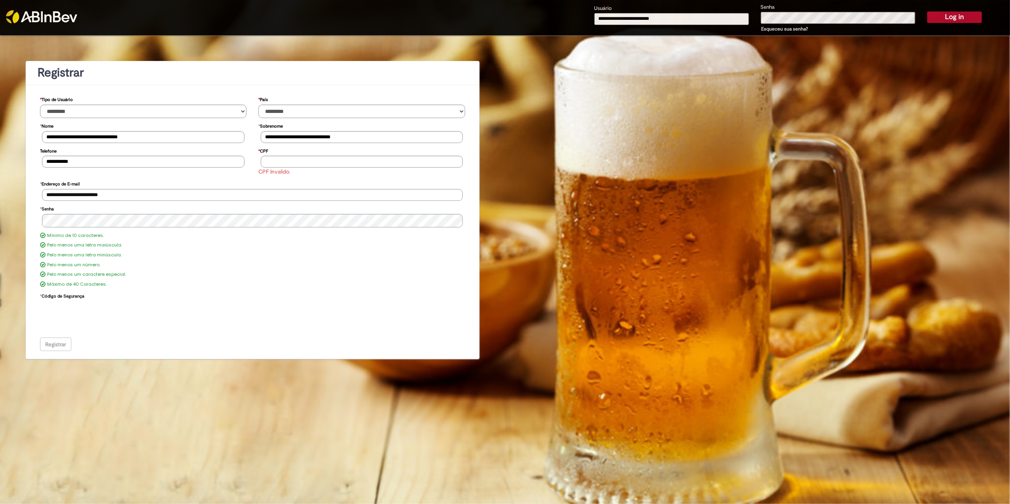  I want to click on span: CPF Invalido., so click(274, 172).